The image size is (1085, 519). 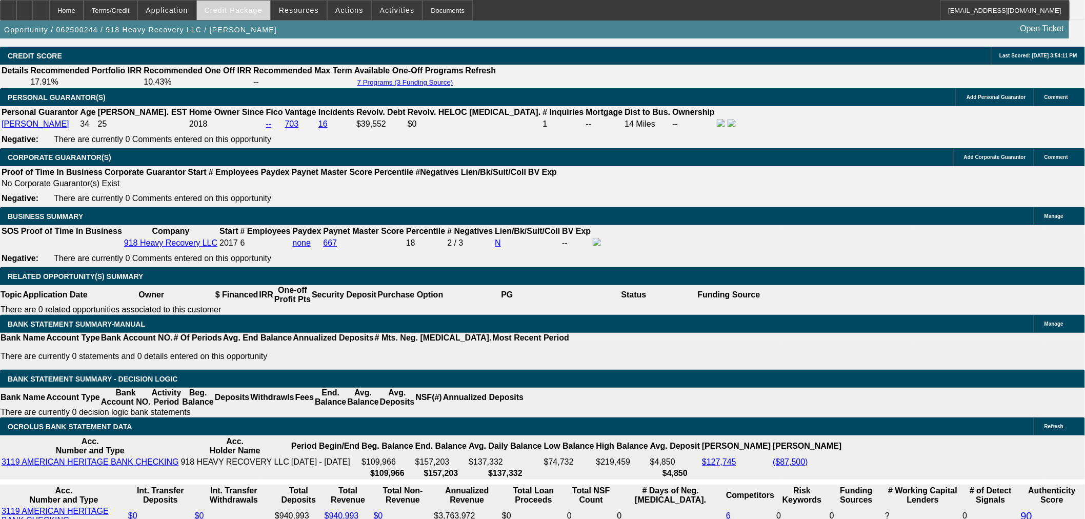 What do you see at coordinates (441, 462) in the screenshot?
I see `td: $157,203` at bounding box center [441, 462].